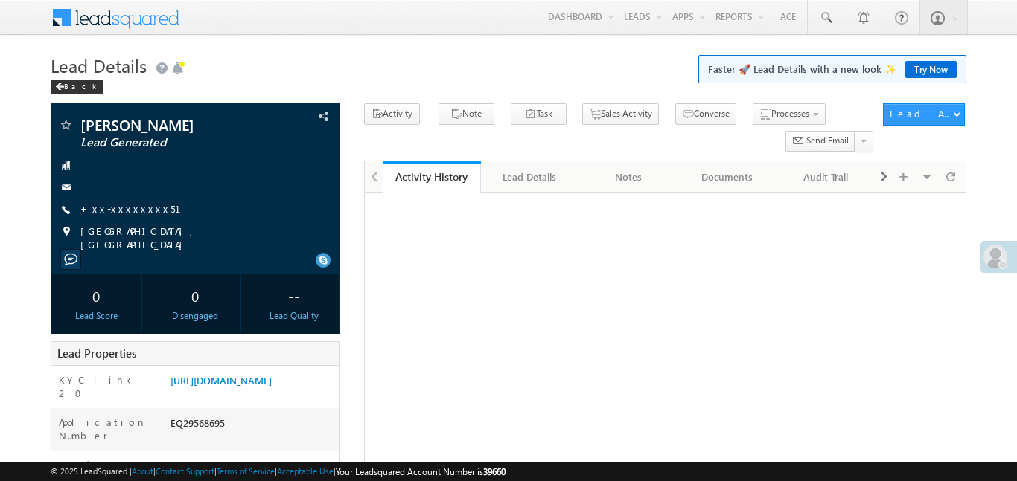  I want to click on button: Activity, so click(391, 114).